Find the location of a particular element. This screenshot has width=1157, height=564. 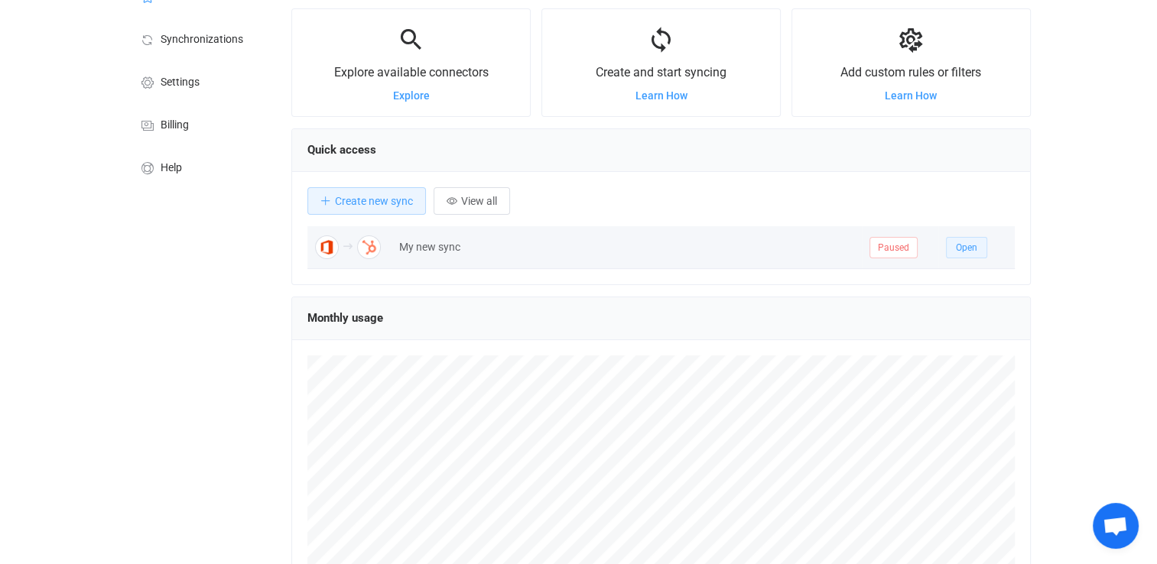

span: Explore is located at coordinates (411, 96).